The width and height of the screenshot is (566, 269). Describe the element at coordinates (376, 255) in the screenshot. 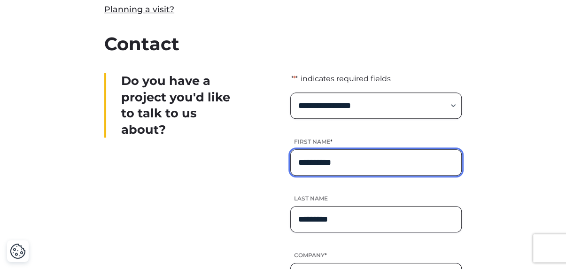

I see `label: Company` at that location.